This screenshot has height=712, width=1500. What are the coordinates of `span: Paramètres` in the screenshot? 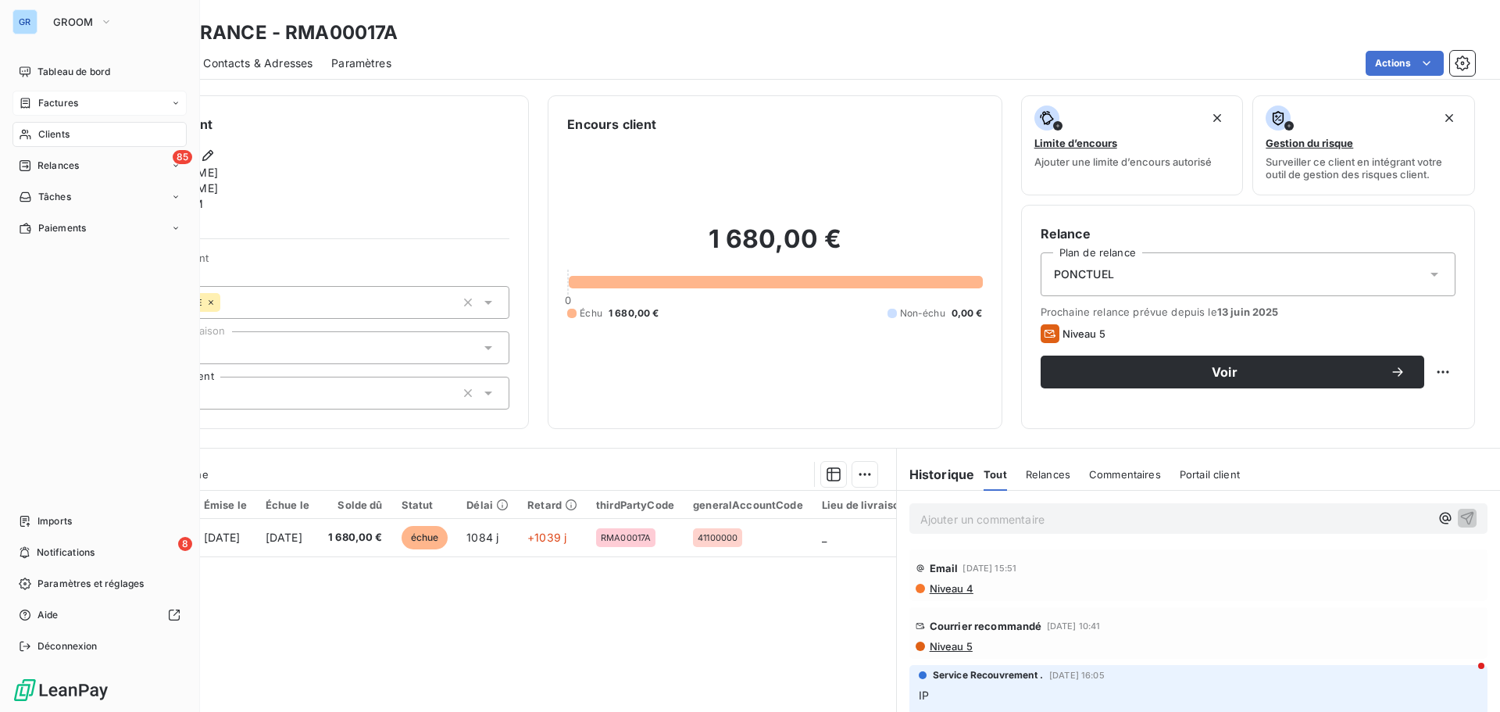 It's located at (361, 63).